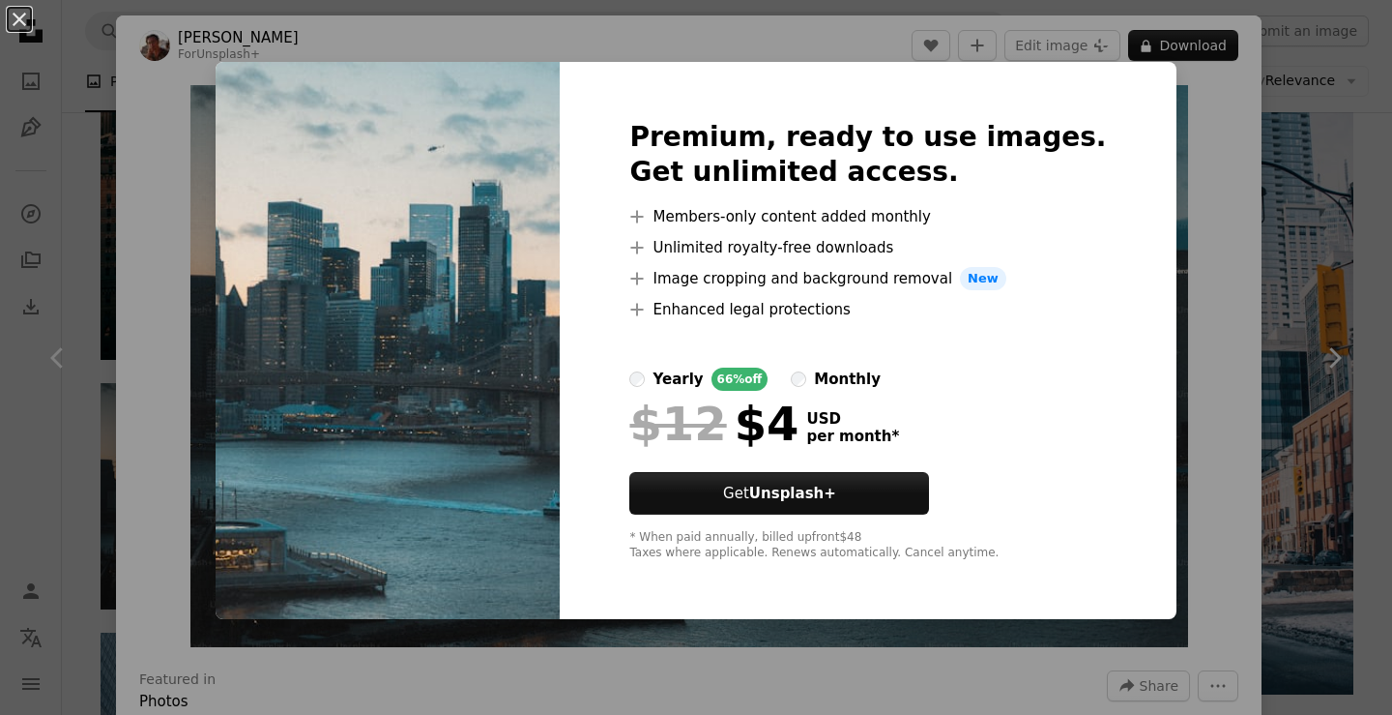 The height and width of the screenshot is (715, 1392). What do you see at coordinates (867, 248) in the screenshot?
I see `li: Unlimited royalty-free downloads` at bounding box center [867, 248].